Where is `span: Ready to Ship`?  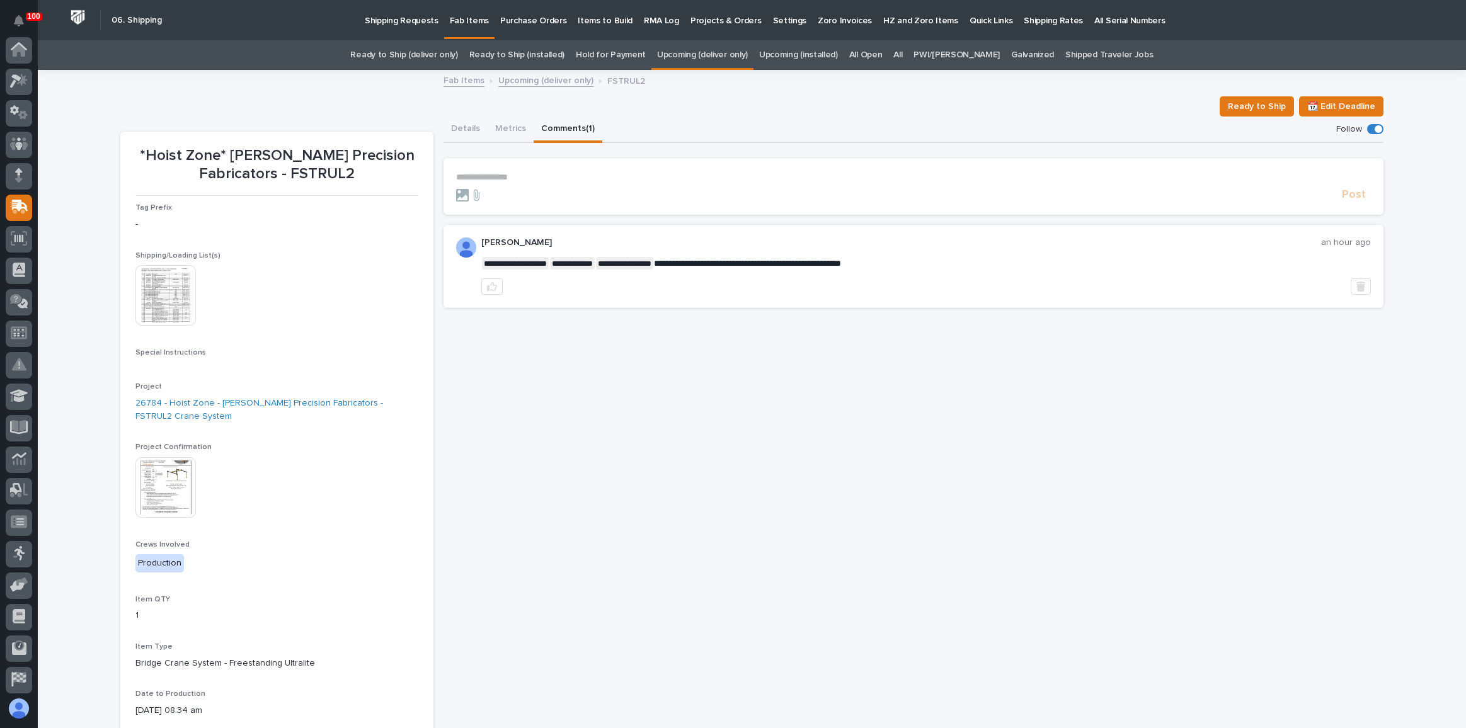 span: Ready to Ship is located at coordinates (1257, 106).